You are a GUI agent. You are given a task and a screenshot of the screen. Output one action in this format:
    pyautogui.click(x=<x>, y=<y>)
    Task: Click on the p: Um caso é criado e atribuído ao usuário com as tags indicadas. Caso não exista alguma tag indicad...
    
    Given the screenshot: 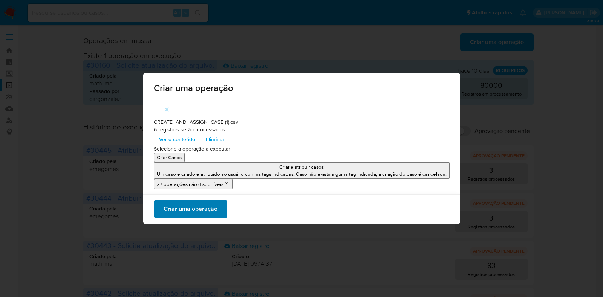 What is the action you would take?
    pyautogui.click(x=301, y=174)
    